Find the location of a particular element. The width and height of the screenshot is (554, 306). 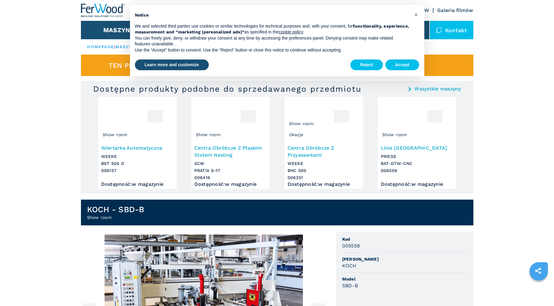

h3: SBD-B is located at coordinates (350, 286).